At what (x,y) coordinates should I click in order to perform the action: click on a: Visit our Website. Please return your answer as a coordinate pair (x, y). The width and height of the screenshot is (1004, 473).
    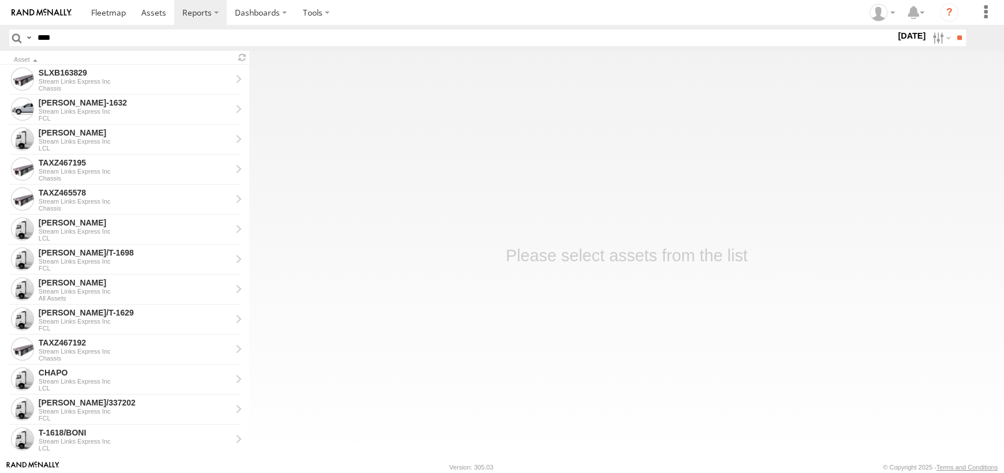
    Looking at the image, I should click on (33, 468).